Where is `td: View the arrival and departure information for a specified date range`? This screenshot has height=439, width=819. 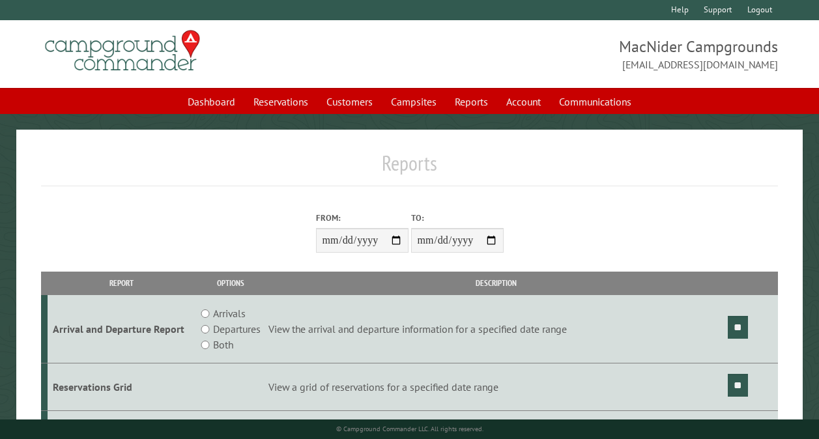
td: View the arrival and departure information for a specified date range is located at coordinates (496, 329).